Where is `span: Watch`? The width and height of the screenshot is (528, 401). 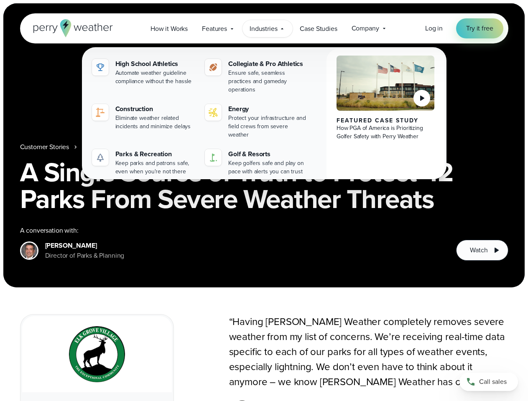
span: Watch is located at coordinates (478, 250).